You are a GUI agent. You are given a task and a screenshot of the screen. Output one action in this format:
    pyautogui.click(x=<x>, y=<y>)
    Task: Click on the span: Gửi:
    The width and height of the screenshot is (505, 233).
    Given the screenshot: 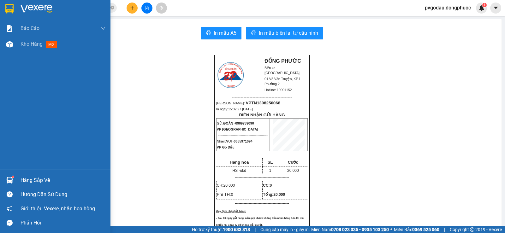 What is the action you would take?
    pyautogui.click(x=236, y=124)
    